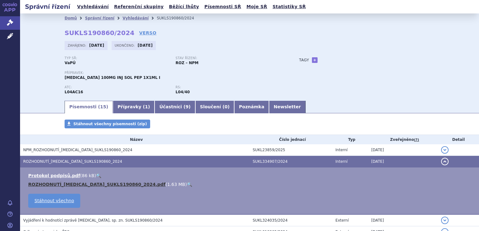 This screenshot has width=479, height=231. I want to click on a: Písemnosti SŘ, so click(223, 7).